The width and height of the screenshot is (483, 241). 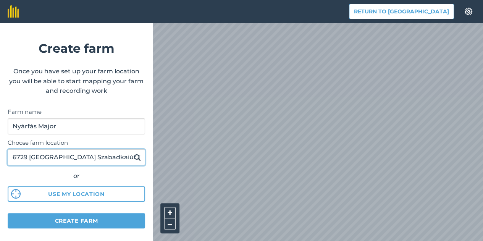 I want to click on button: Create farm, so click(x=76, y=221).